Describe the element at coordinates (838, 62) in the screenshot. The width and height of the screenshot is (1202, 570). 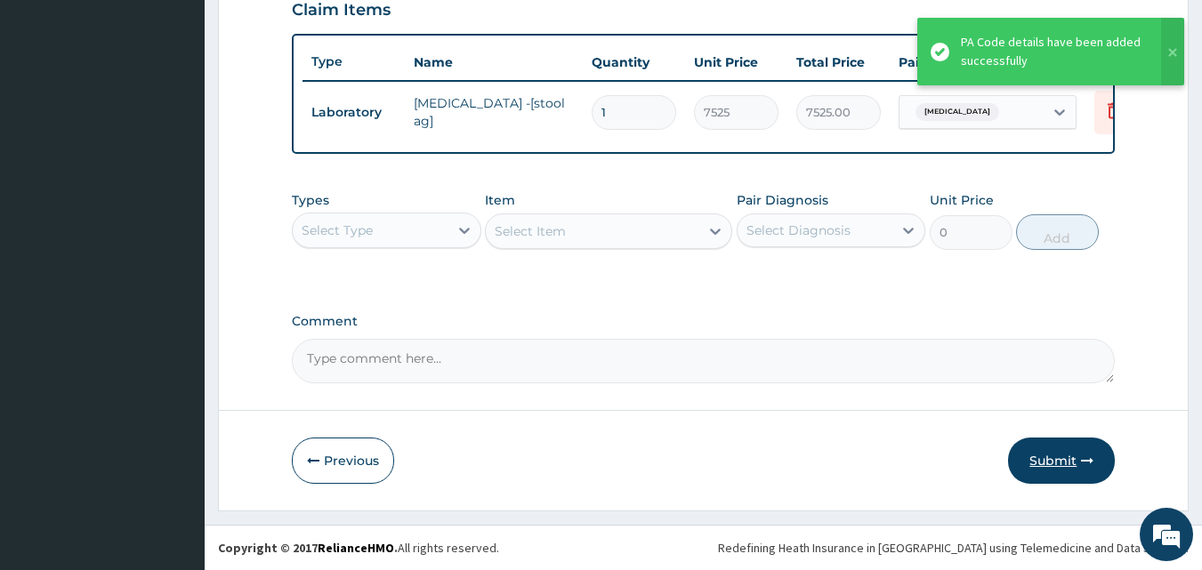
I see `th: Total Price` at that location.